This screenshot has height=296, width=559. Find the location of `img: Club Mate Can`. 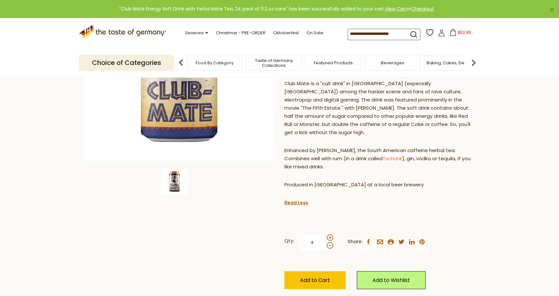

img: Club Mate Can is located at coordinates (174, 181).